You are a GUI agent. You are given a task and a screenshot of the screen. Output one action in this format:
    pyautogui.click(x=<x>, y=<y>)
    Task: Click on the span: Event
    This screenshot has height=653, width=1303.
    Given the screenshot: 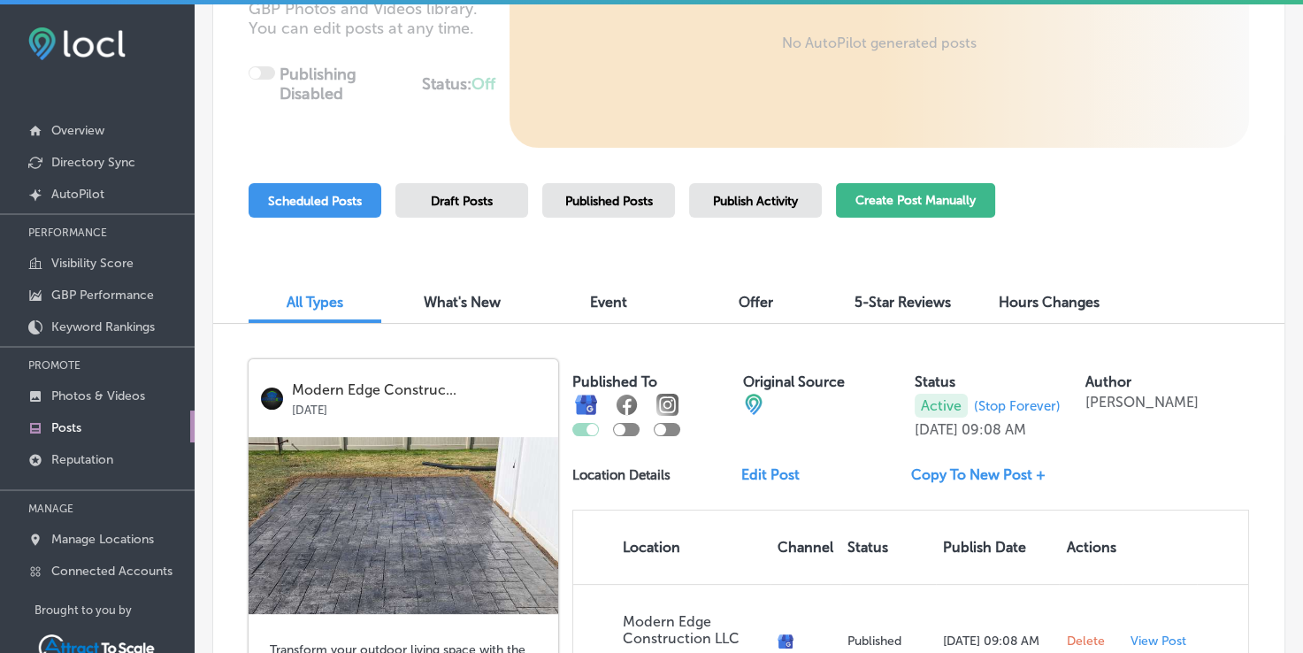 What is the action you would take?
    pyautogui.click(x=608, y=302)
    